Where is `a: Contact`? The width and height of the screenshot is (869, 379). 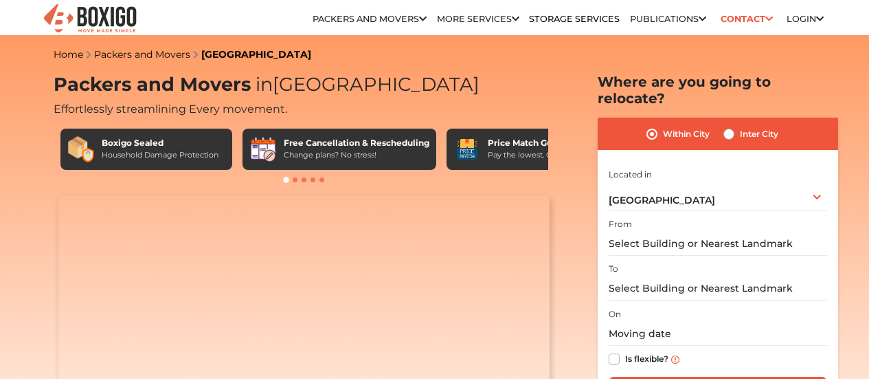
a: Contact is located at coordinates (746, 19).